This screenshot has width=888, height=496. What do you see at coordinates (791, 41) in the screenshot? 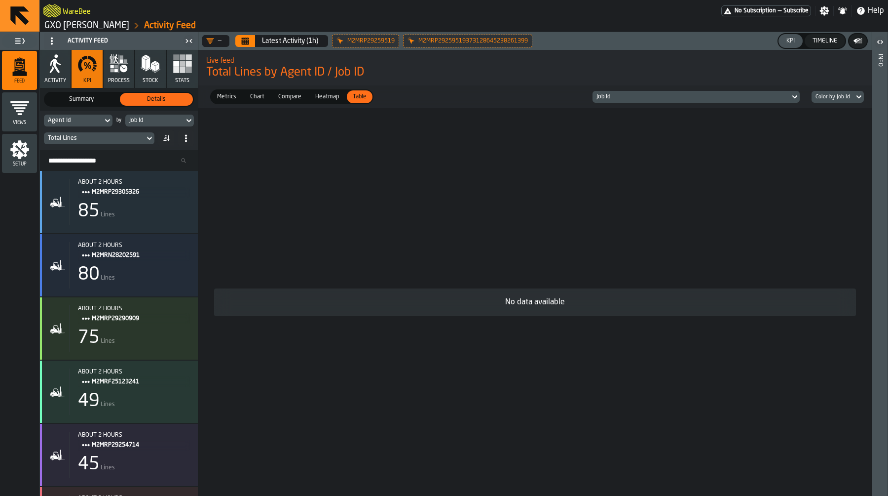
I see `div: KPI` at bounding box center [791, 41].